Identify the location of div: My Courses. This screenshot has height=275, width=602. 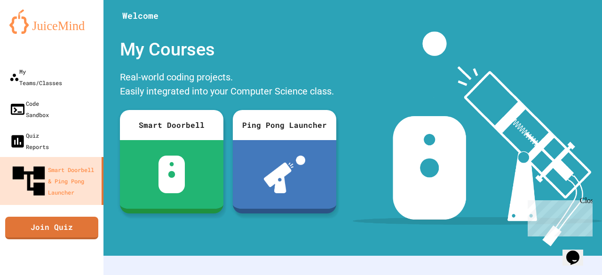
(228, 49).